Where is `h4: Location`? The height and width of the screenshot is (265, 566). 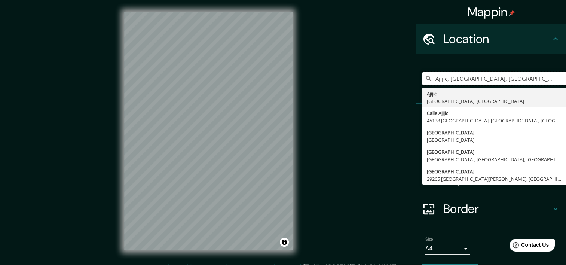 h4: Location is located at coordinates (497, 39).